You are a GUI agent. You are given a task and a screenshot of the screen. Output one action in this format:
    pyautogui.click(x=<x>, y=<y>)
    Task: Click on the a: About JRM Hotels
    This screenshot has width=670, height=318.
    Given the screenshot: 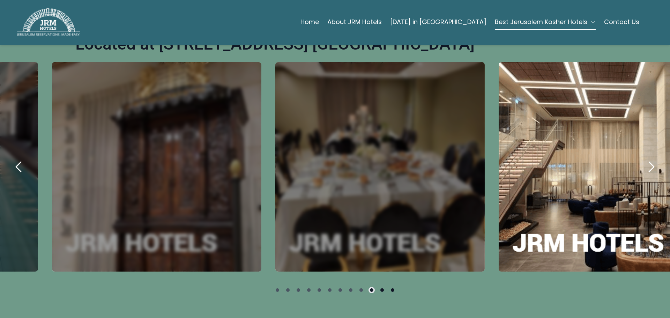 What is the action you would take?
    pyautogui.click(x=355, y=22)
    